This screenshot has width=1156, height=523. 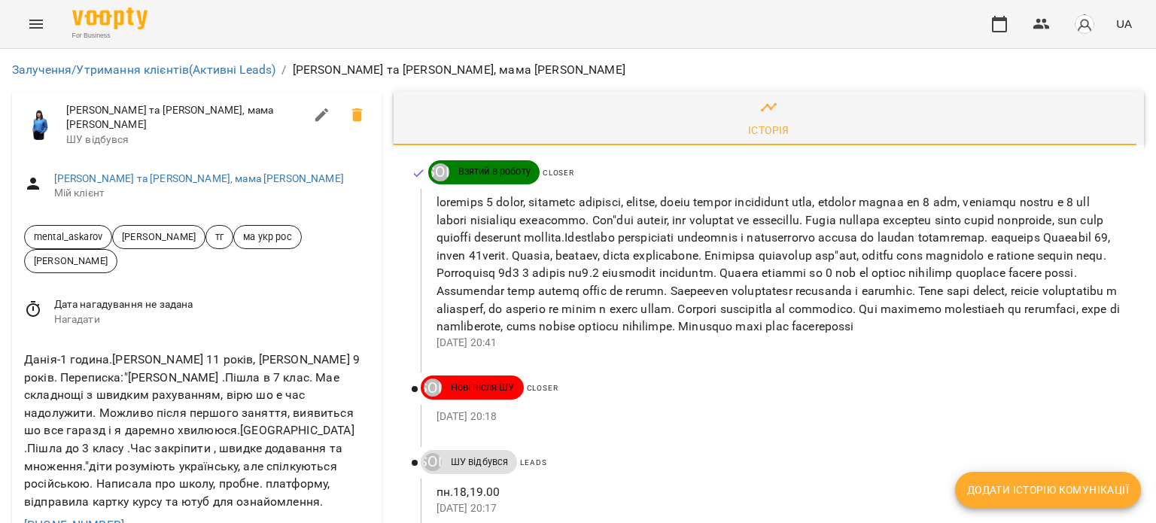 I want to click on a: Залучення/Утримання клієнтів(Активні Leads), so click(x=144, y=69).